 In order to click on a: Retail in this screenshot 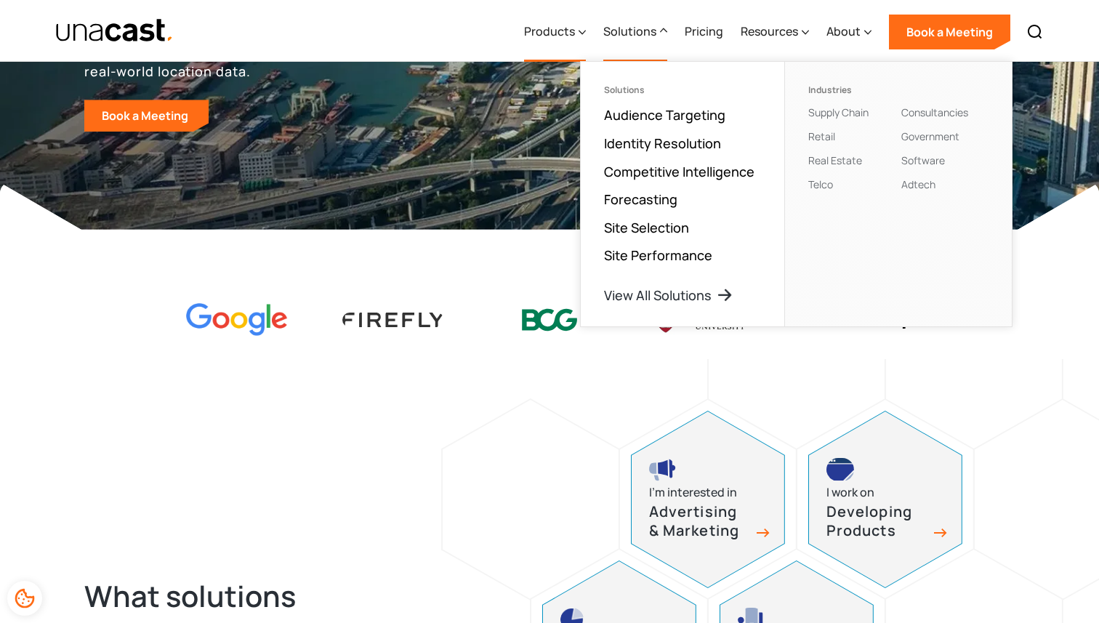, I will do `click(821, 136)`.